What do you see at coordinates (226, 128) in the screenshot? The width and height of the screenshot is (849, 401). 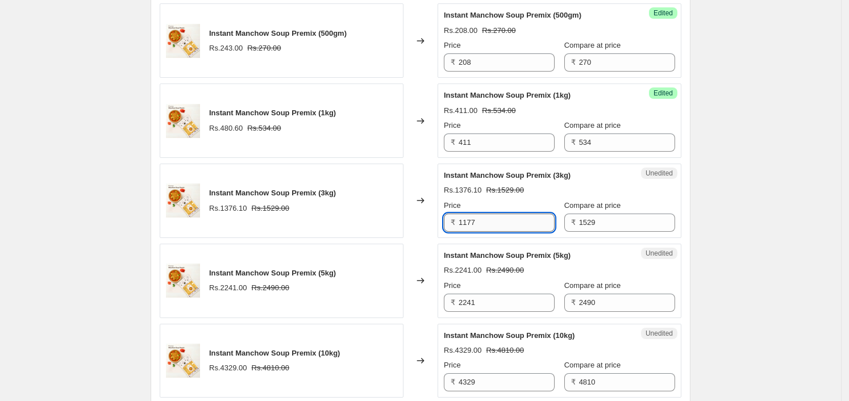 I see `span: Rs.480.60` at bounding box center [226, 128].